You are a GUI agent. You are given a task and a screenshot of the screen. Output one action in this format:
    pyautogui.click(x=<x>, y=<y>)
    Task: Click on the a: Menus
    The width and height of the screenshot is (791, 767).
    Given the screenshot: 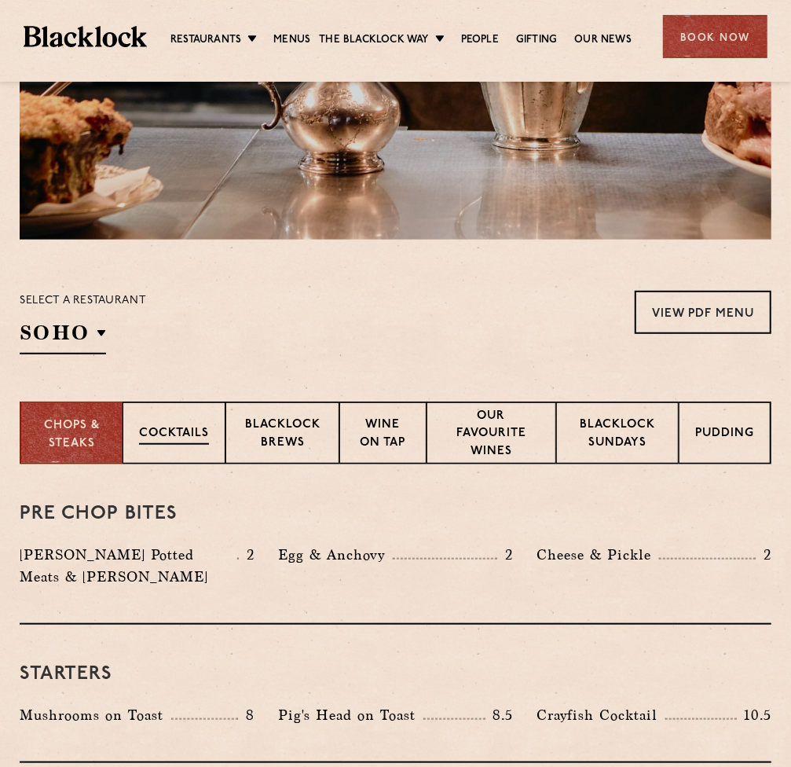 What is the action you would take?
    pyautogui.click(x=292, y=41)
    